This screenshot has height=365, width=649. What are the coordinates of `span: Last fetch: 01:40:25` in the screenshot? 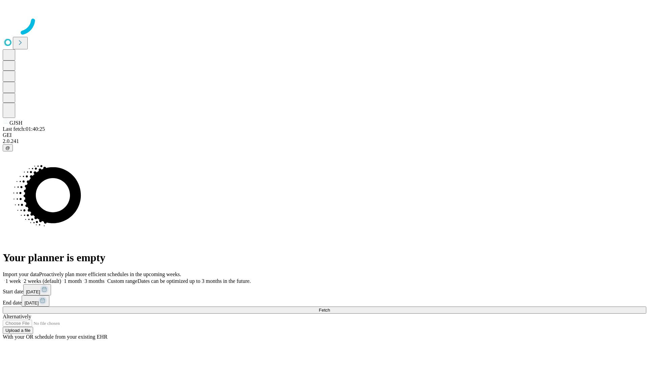 It's located at (24, 129).